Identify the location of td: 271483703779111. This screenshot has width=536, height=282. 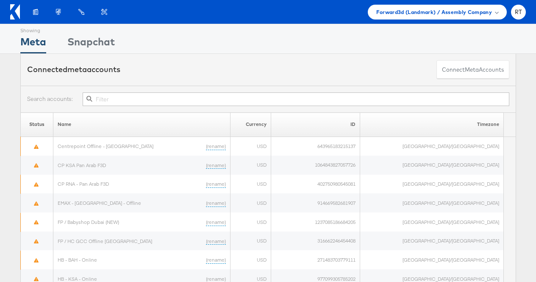
(315, 259).